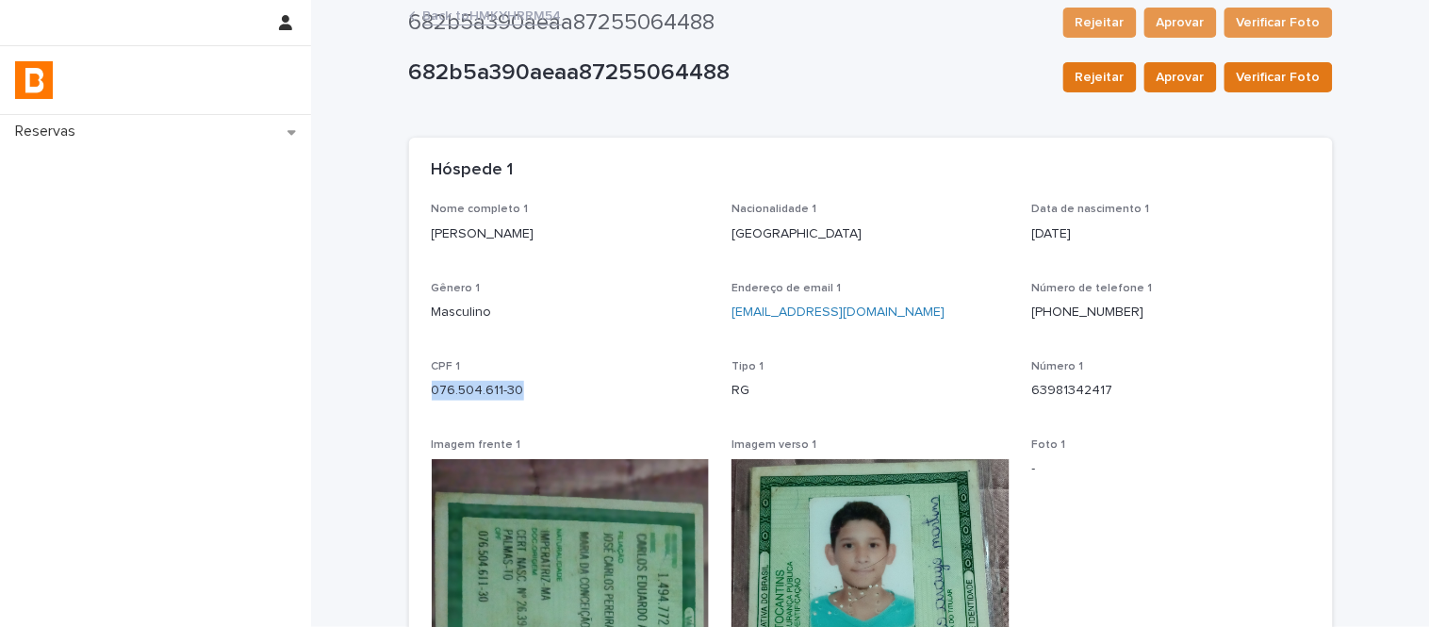 The width and height of the screenshot is (1430, 627). Describe the element at coordinates (476, 445) in the screenshot. I see `span: Imagem frente 1` at that location.